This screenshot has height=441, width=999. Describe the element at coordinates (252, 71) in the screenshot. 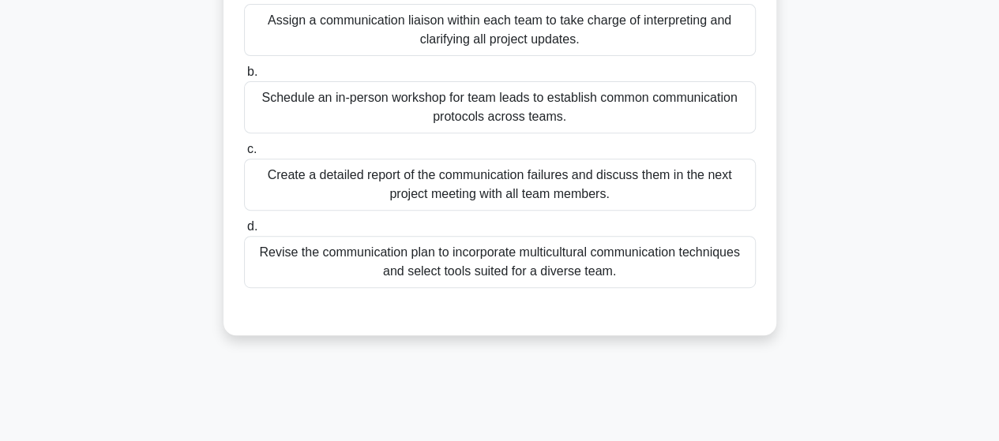

I see `span: b.` at that location.